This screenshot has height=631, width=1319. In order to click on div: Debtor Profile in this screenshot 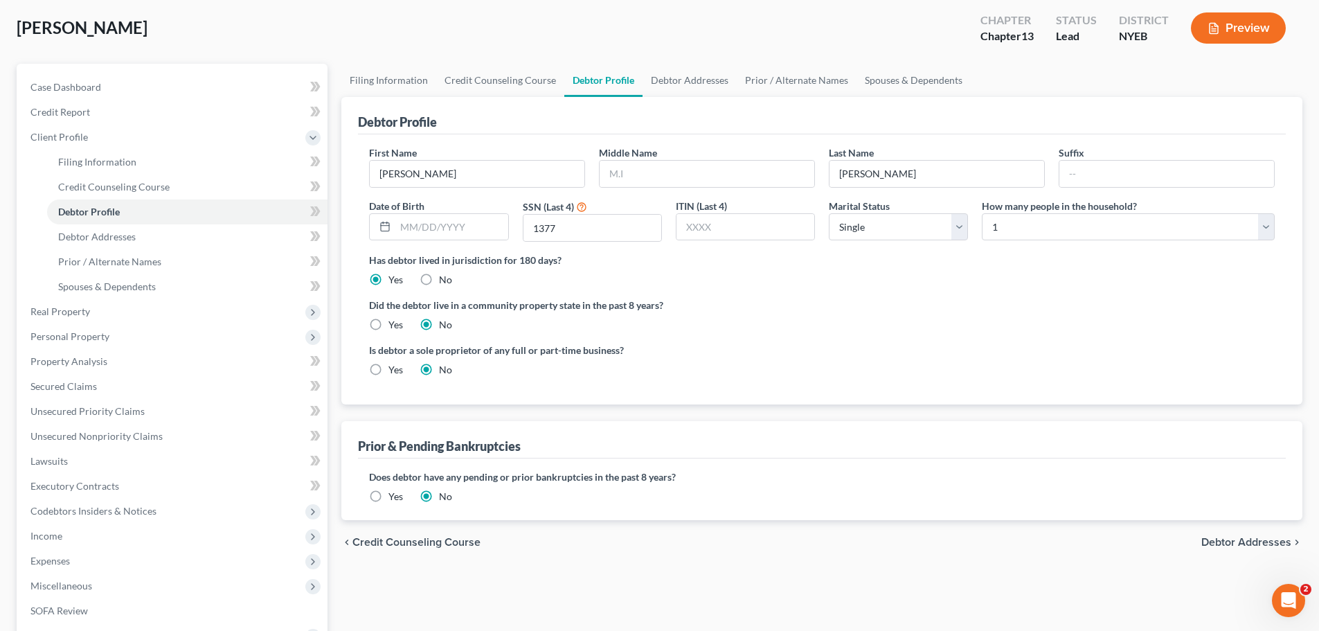, I will do `click(398, 122)`.